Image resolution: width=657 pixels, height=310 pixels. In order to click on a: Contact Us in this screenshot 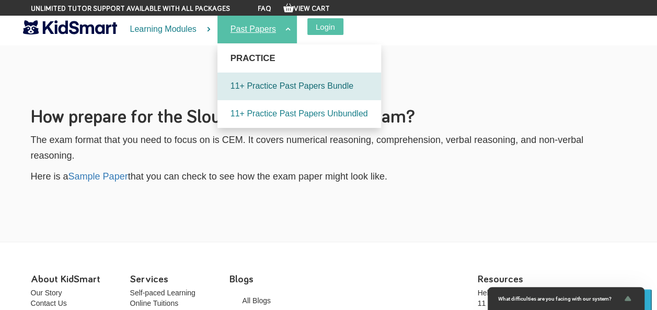, I will do `click(49, 304)`.